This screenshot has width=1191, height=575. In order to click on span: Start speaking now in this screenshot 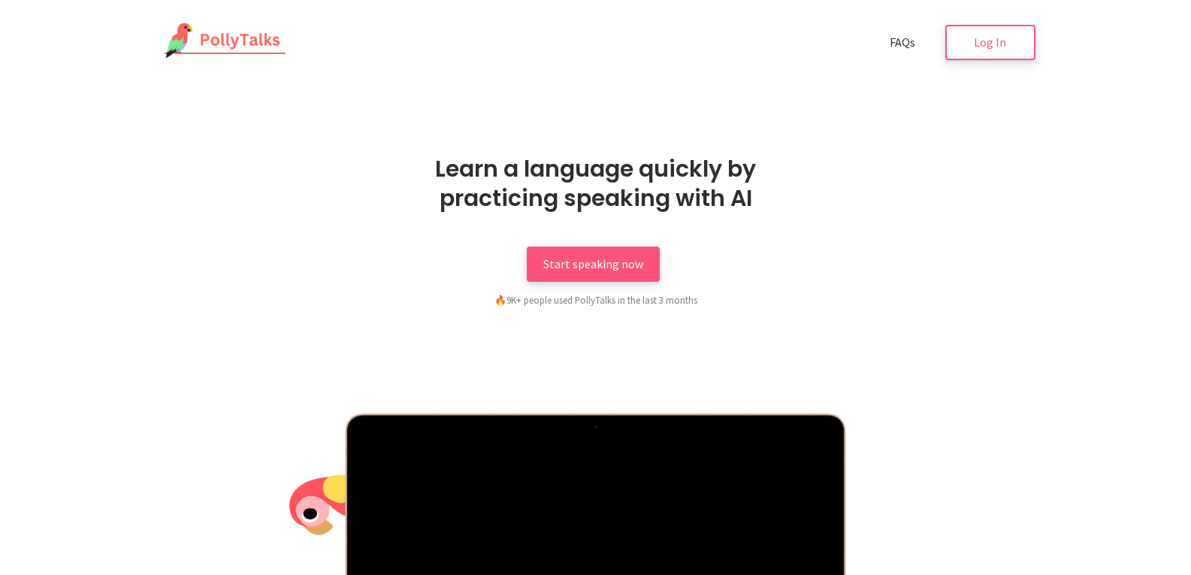, I will do `click(593, 264)`.